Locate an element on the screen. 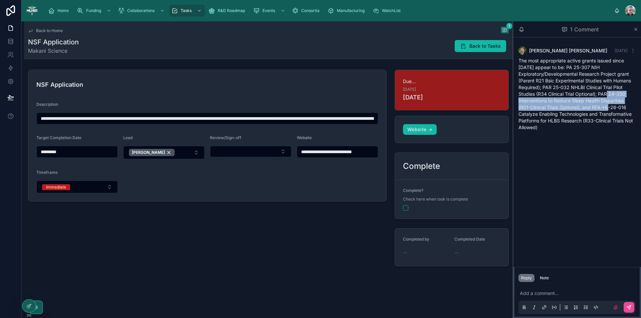  span: Back to Tasks is located at coordinates (485, 46).